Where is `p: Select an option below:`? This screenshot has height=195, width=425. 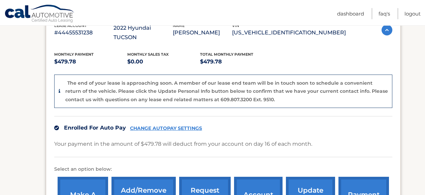
p: Select an option below: is located at coordinates (224, 169).